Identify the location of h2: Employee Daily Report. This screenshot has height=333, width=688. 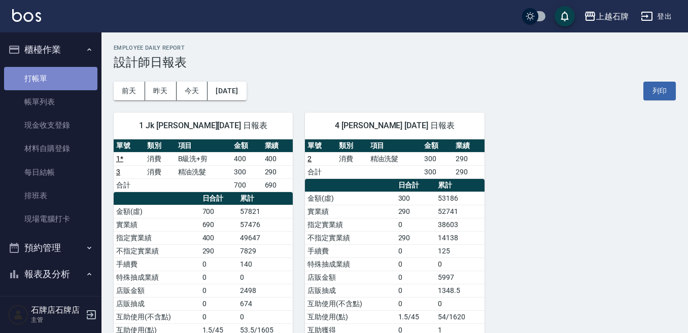
(395, 48).